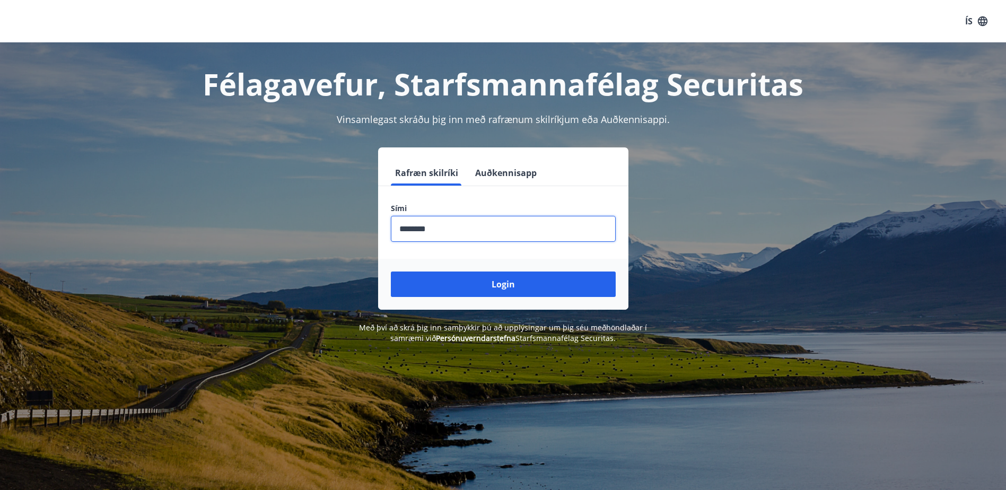 Image resolution: width=1006 pixels, height=490 pixels. What do you see at coordinates (503, 284) in the screenshot?
I see `button: Login` at bounding box center [503, 284].